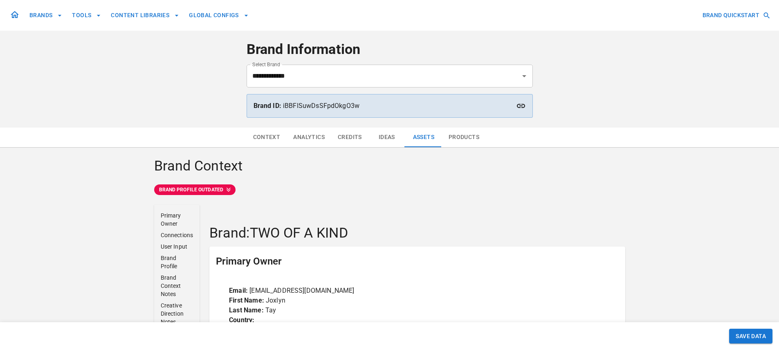 Image resolution: width=779 pixels, height=350 pixels. I want to click on a: BRAND PROFILE OUTDATED, so click(390, 190).